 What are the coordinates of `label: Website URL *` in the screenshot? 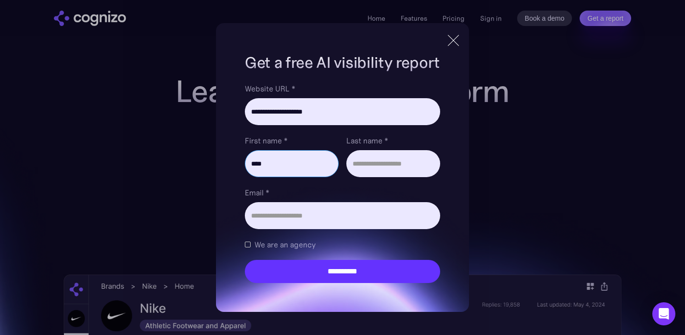 It's located at (342, 88).